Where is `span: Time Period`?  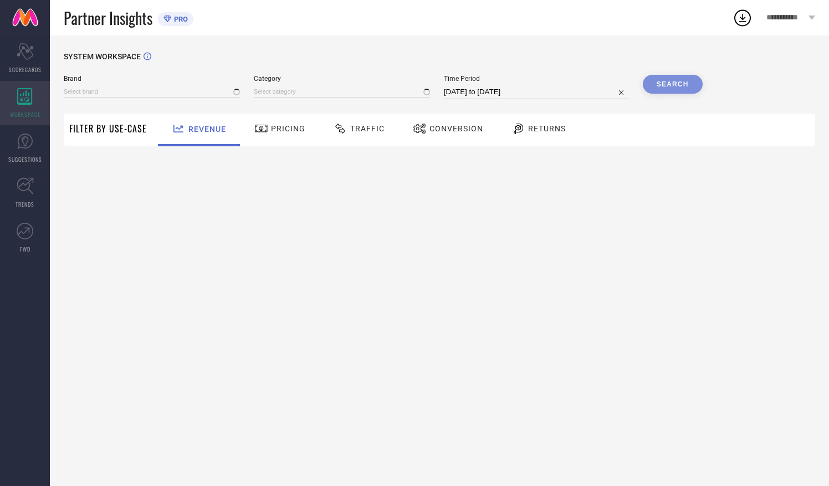
span: Time Period is located at coordinates (536, 79).